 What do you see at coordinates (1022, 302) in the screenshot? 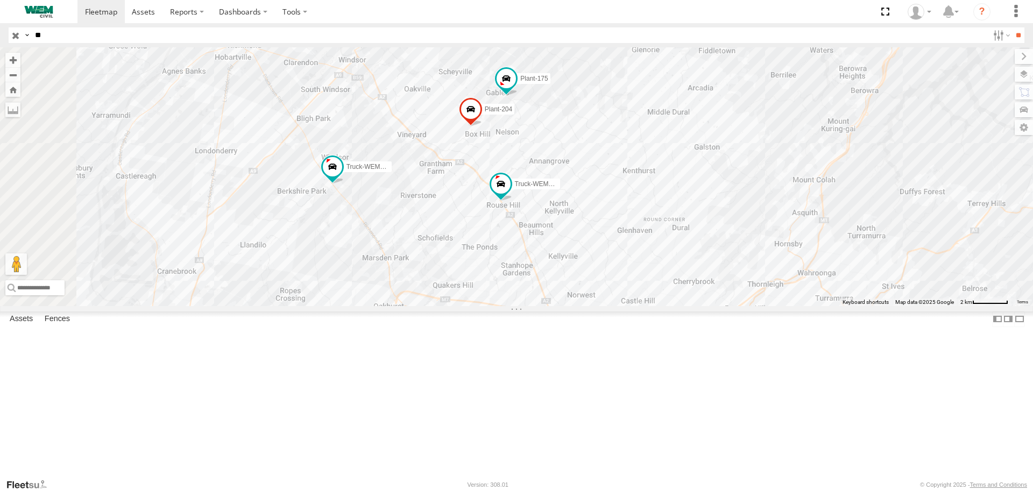
I see `a: Terms (opens in new tab)` at bounding box center [1022, 302].